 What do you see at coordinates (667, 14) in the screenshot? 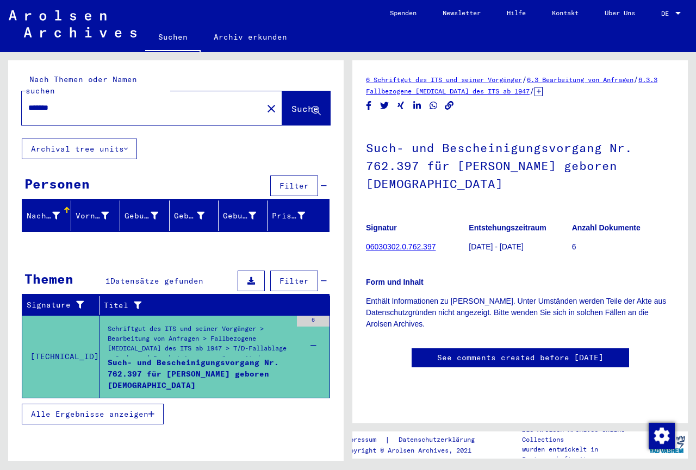
I see `span: DE` at bounding box center [667, 14].